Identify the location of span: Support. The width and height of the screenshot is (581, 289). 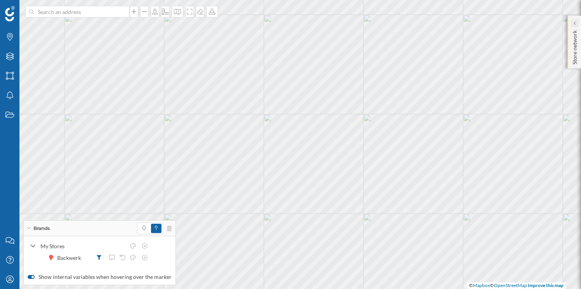
(30, 9).